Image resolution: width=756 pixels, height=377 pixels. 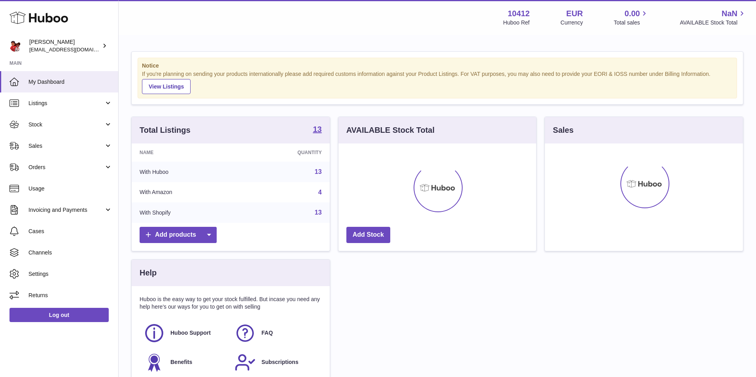 What do you see at coordinates (563, 130) in the screenshot?
I see `h3: Sales` at bounding box center [563, 130].